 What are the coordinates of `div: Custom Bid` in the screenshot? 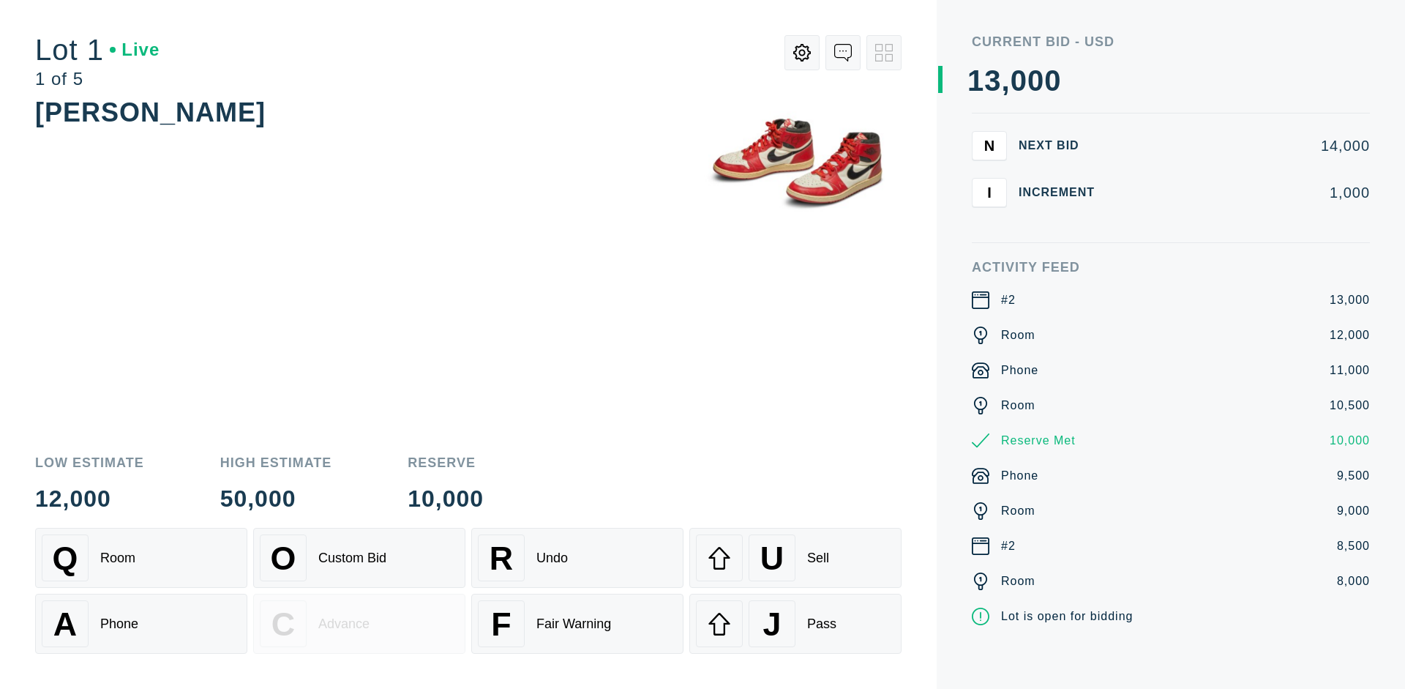 It's located at (352, 558).